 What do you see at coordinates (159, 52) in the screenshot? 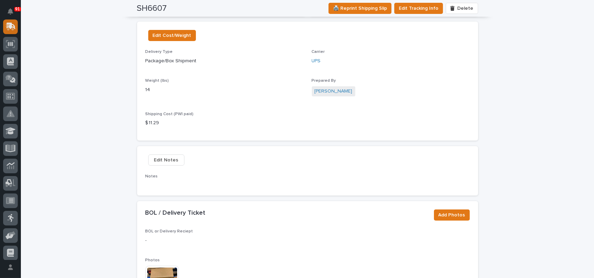
I see `span: Delivery Type` at bounding box center [159, 52].